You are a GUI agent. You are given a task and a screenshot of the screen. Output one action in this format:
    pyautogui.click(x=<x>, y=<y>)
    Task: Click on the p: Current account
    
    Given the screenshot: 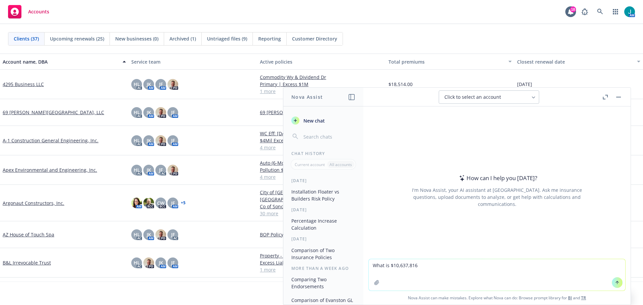 What is the action you would take?
    pyautogui.click(x=310, y=165)
    